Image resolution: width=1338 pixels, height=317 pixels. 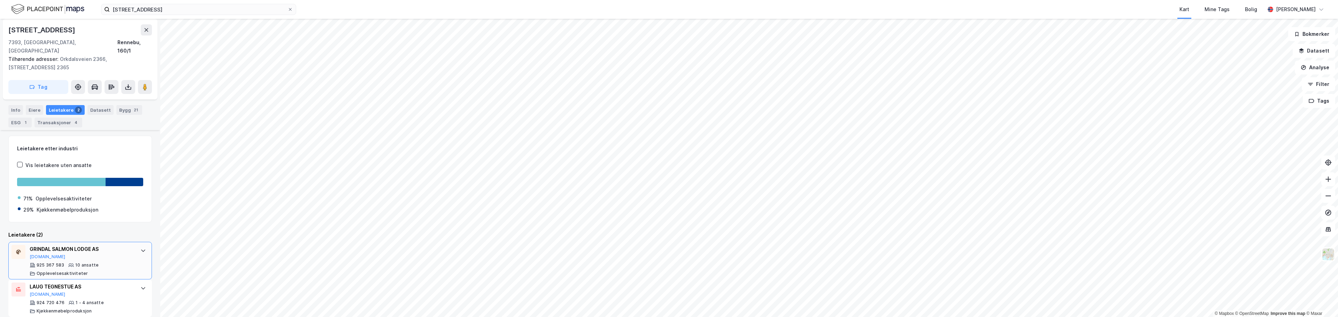 I want to click on div: Bolig, so click(x=1251, y=9).